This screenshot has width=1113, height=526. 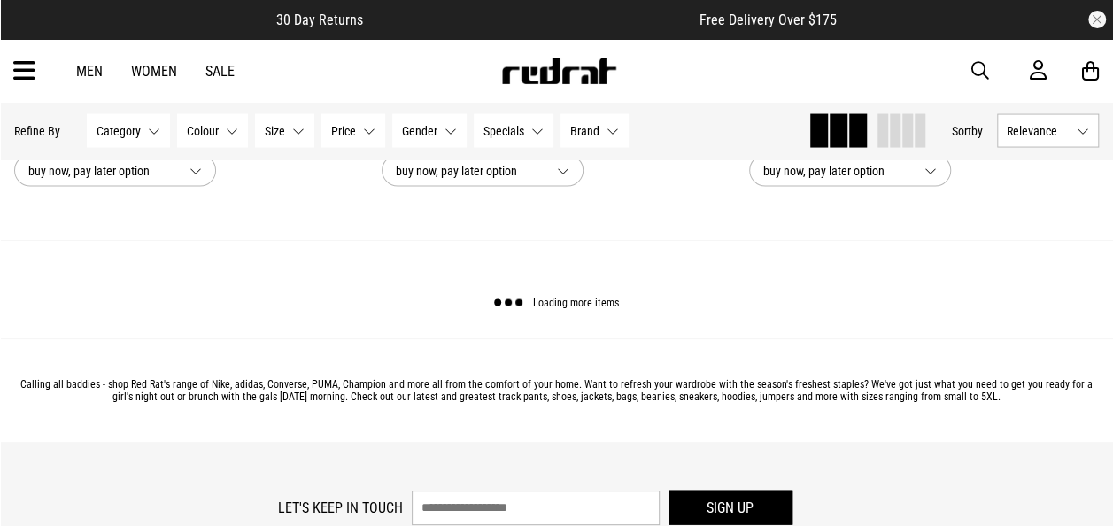 I want to click on button: Brand, so click(x=594, y=131).